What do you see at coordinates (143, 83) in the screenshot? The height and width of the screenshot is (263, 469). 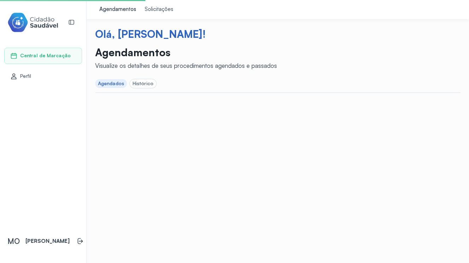 I see `div: Histórico` at bounding box center [143, 83].